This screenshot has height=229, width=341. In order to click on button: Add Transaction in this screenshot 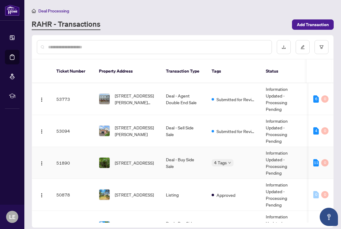, I will do `click(312, 25)`.